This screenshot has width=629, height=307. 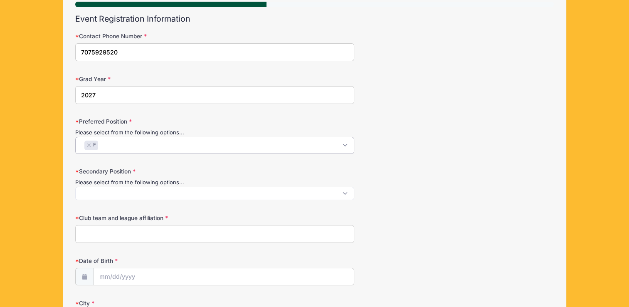 I want to click on label: Contact Phone Number, so click(x=155, y=36).